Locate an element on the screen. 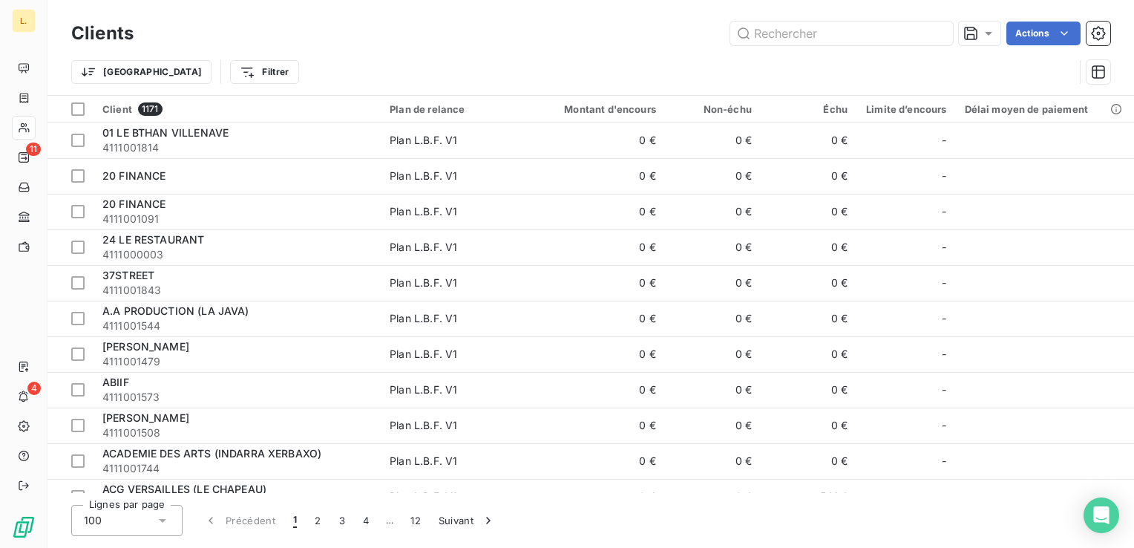 Image resolution: width=1134 pixels, height=548 pixels. span: 4111001091 is located at coordinates (237, 219).